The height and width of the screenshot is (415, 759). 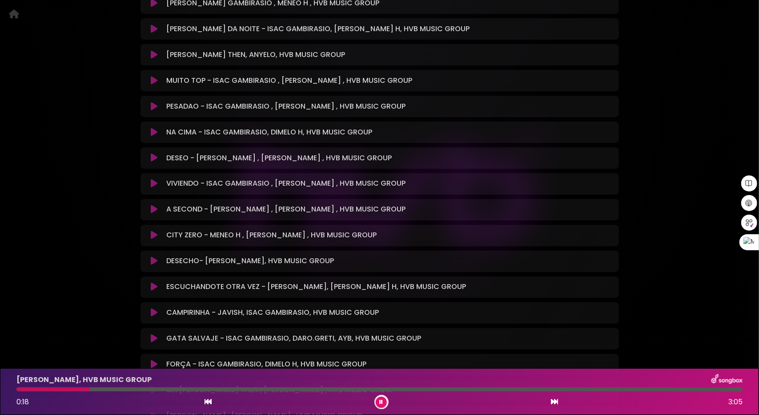 I want to click on span: 3:05, so click(x=736, y=402).